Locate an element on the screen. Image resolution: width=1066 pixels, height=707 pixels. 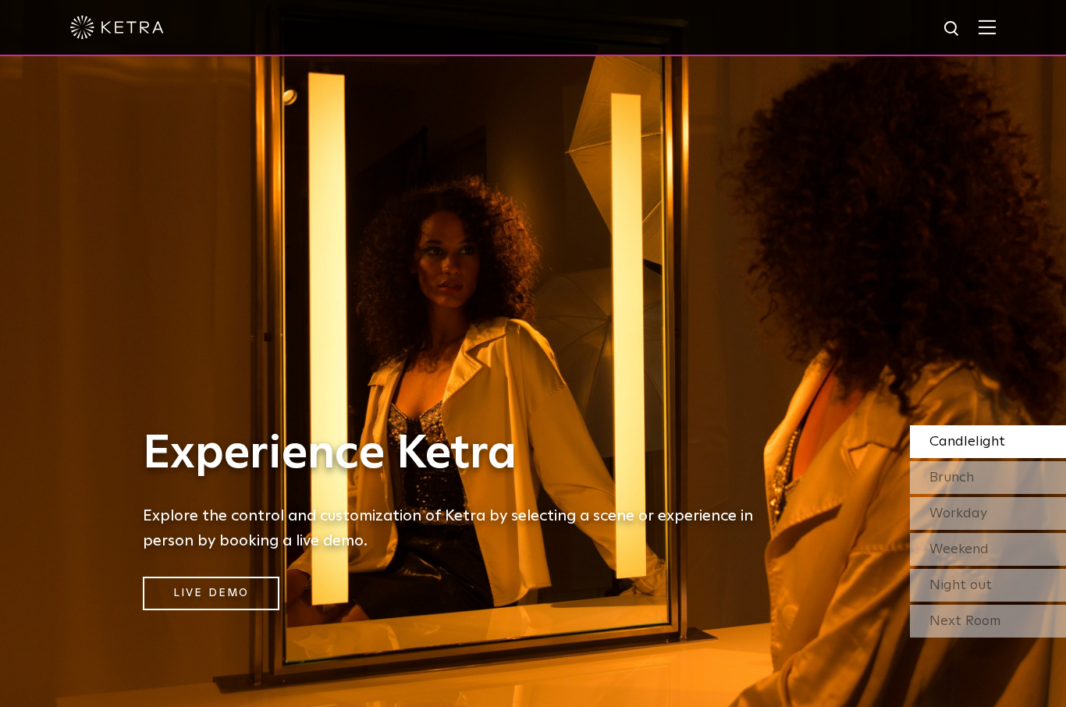
div: Next Room is located at coordinates (988, 621).